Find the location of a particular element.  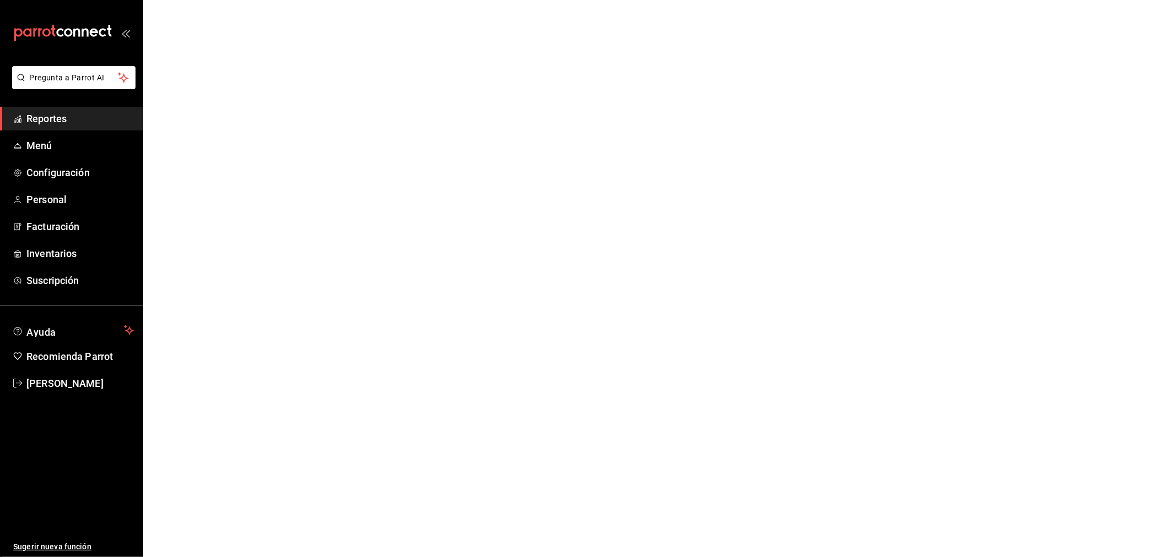

span: Pregunta a Parrot AI is located at coordinates (74, 78).